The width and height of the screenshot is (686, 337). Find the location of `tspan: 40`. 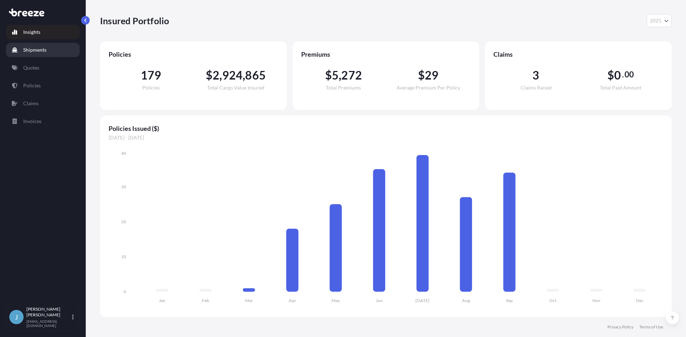

tspan: 40 is located at coordinates (124, 153).